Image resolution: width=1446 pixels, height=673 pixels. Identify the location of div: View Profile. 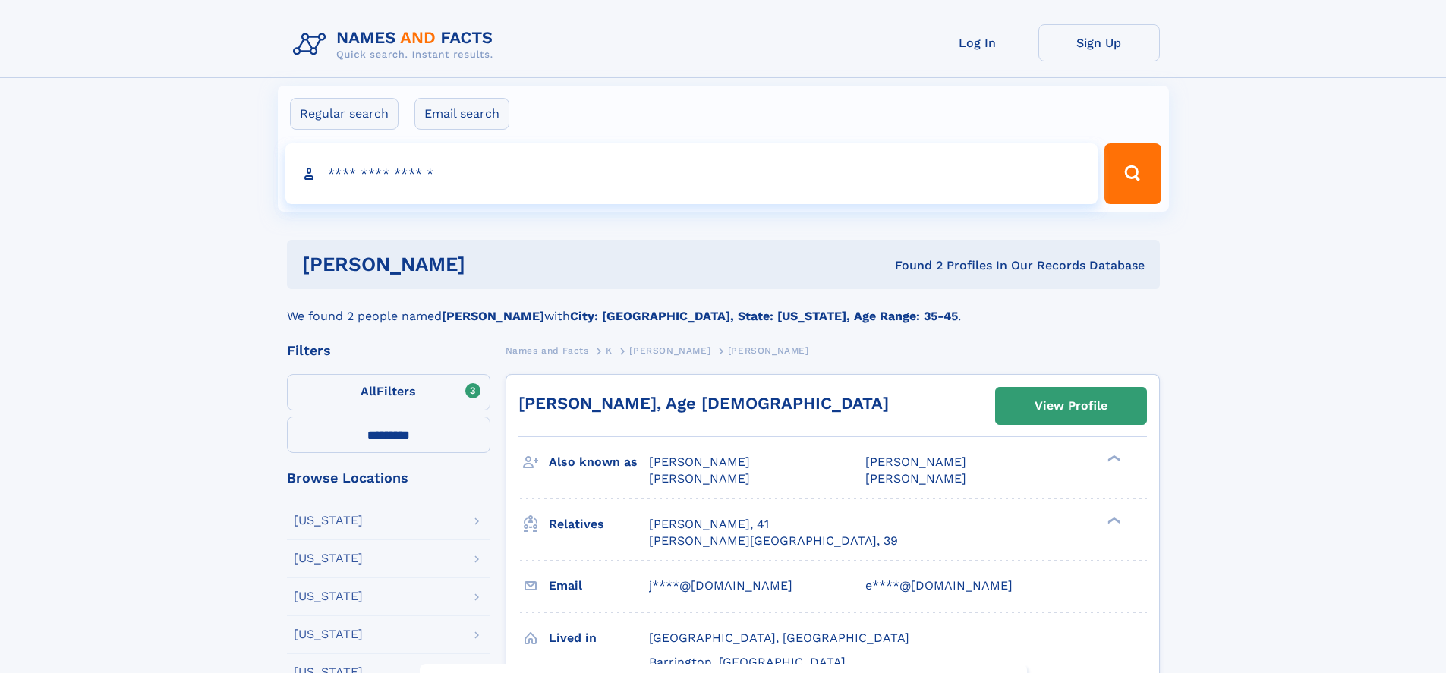
(1071, 406).